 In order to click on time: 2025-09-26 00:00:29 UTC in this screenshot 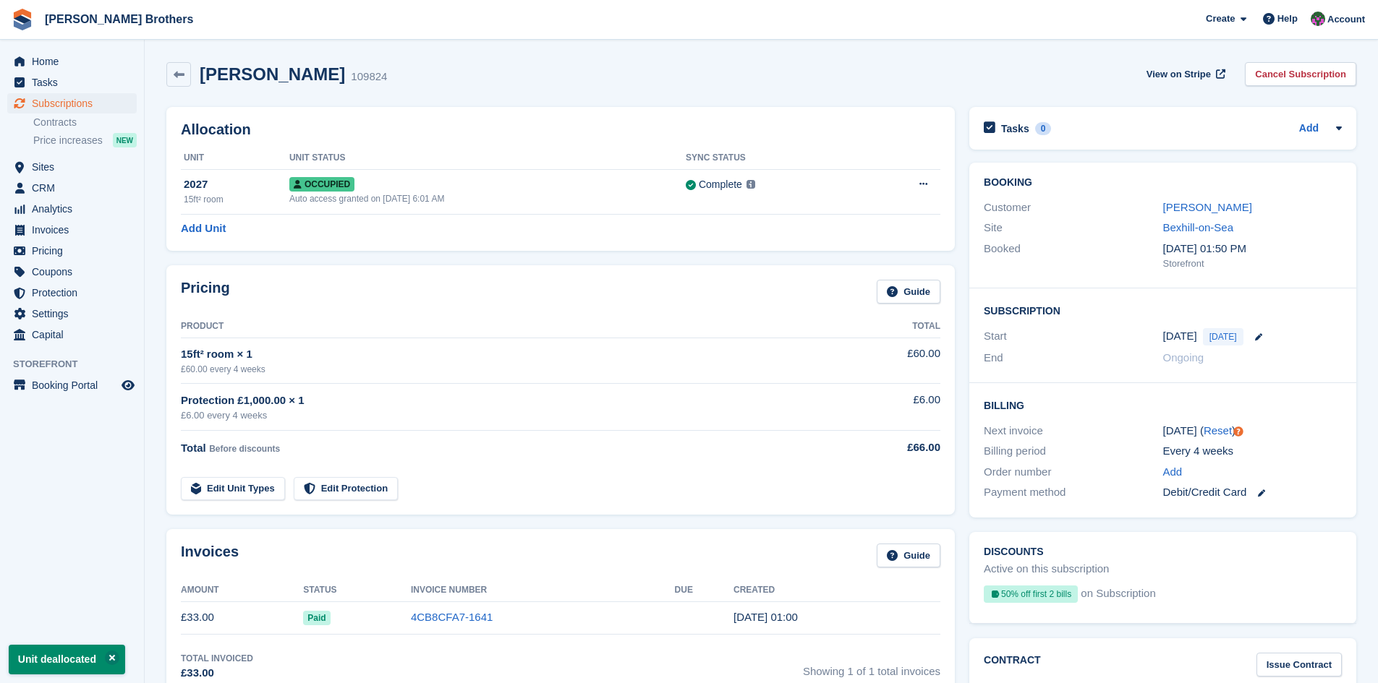, I will do `click(765, 617)`.